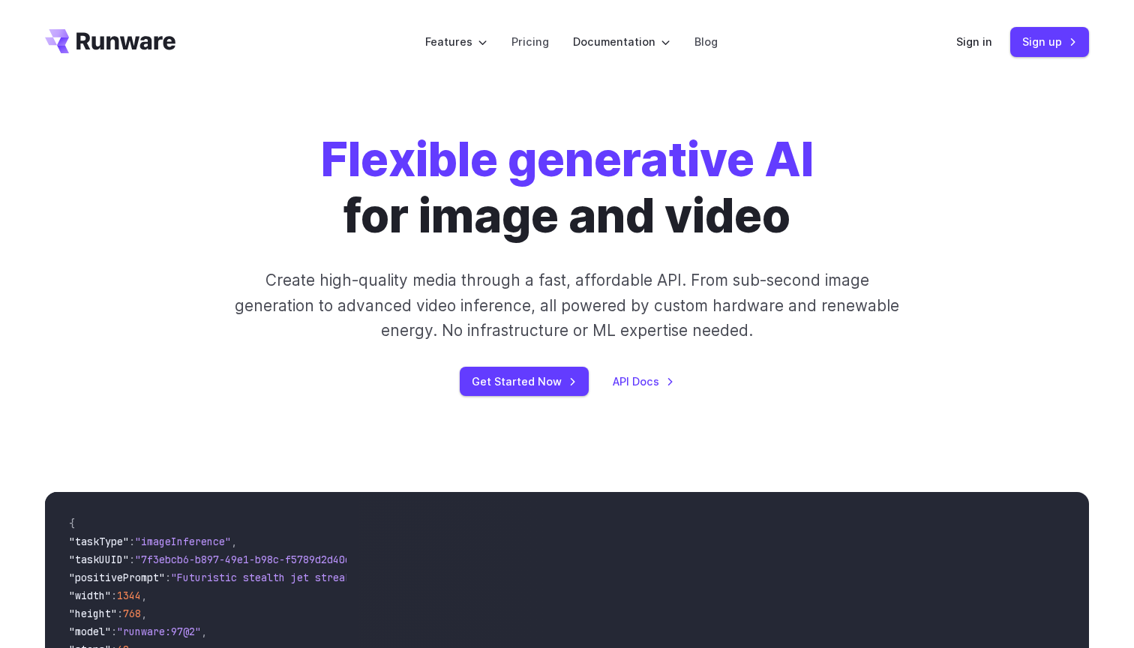  I want to click on a: Get Started Now, so click(524, 381).